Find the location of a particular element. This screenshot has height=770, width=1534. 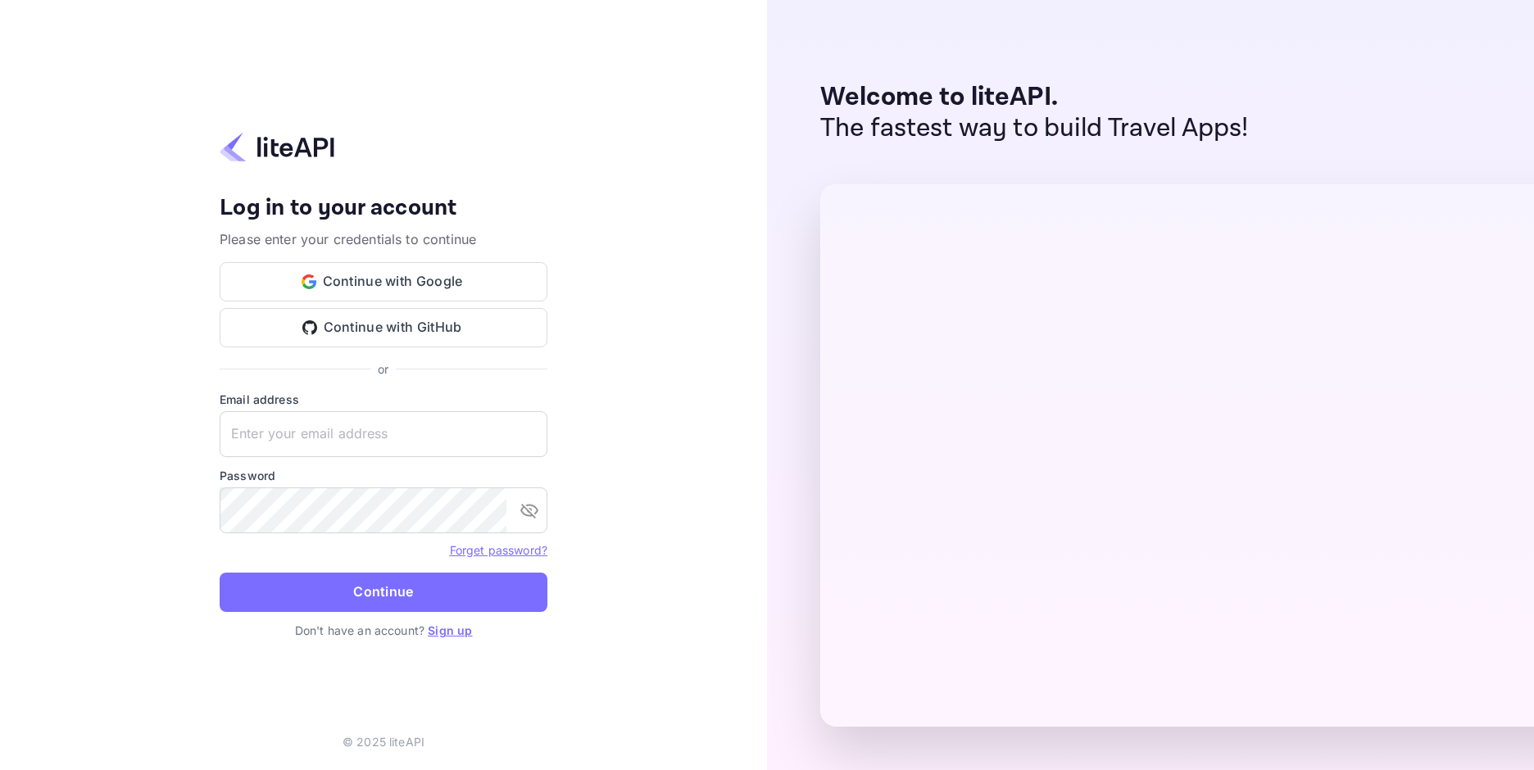

input: Enter your email address is located at coordinates (384, 434).